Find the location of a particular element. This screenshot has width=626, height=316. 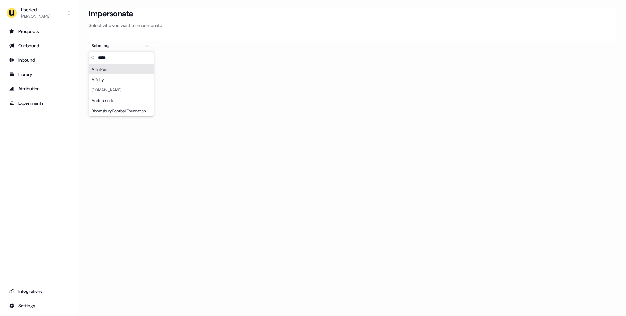

div: Library is located at coordinates (39, 74).